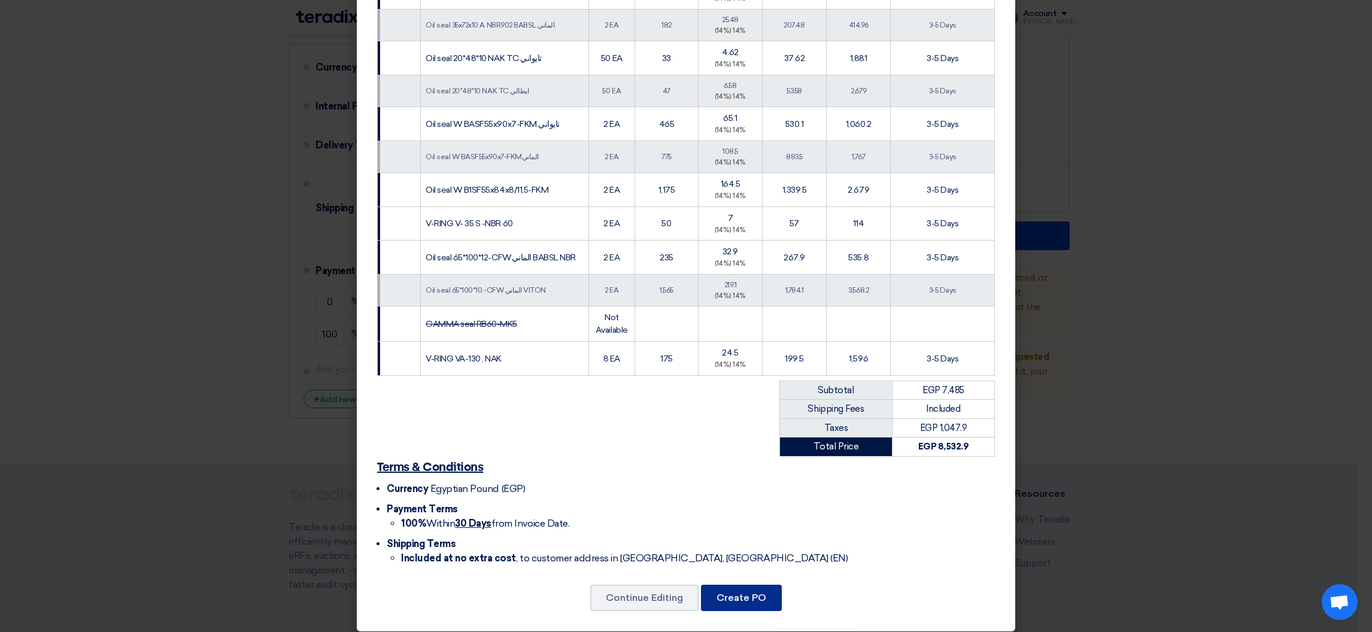 The height and width of the screenshot is (632, 1372). I want to click on span: 1,881, so click(858, 58).